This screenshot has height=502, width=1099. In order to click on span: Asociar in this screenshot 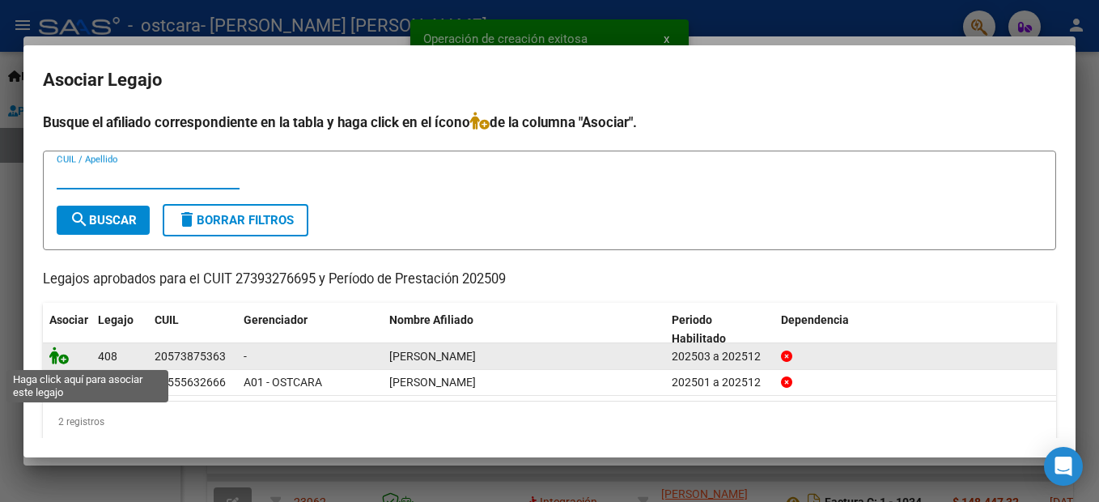, I will do `click(69, 320)`.